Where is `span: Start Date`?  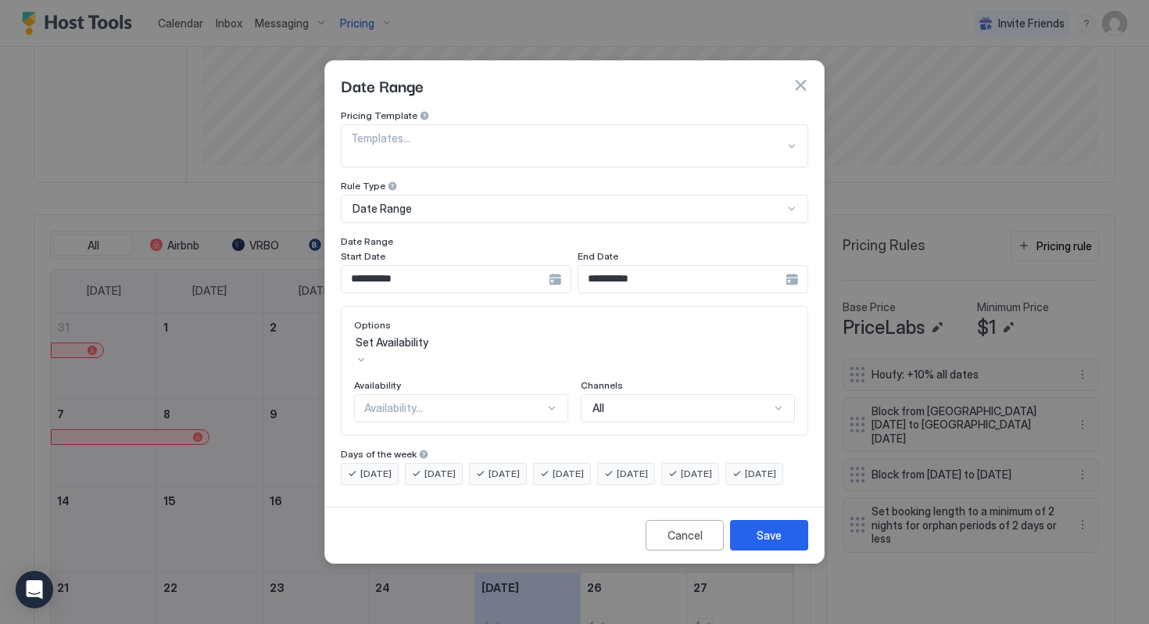 span: Start Date is located at coordinates (363, 255).